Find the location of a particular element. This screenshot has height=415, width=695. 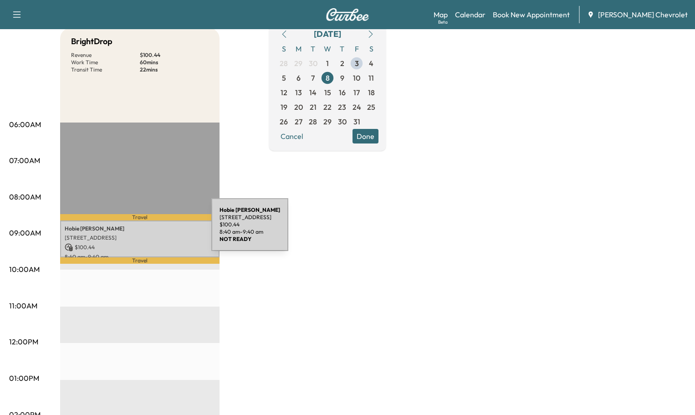

span: 9 is located at coordinates (342, 78).